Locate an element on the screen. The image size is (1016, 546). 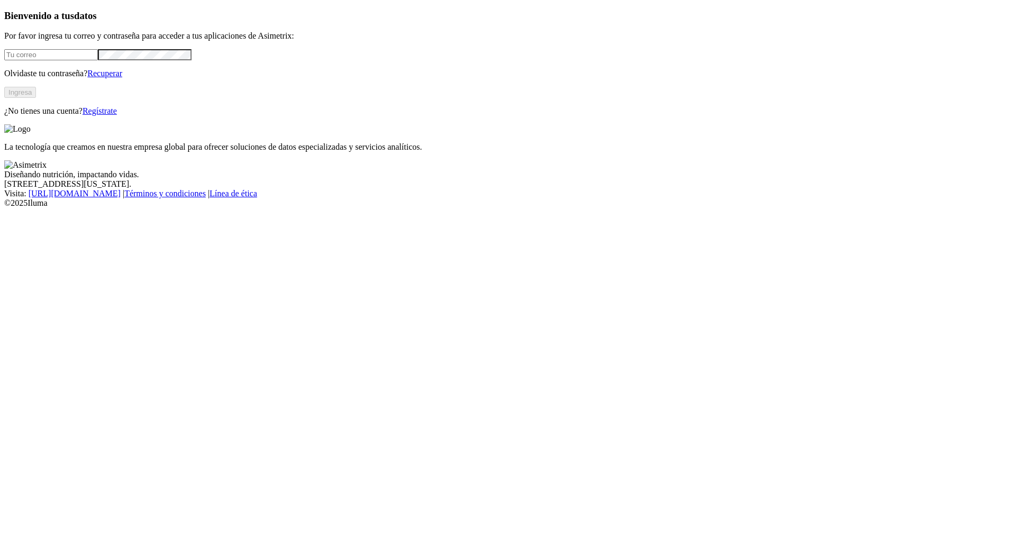
div: © 2025 Iluma is located at coordinates (508, 203).